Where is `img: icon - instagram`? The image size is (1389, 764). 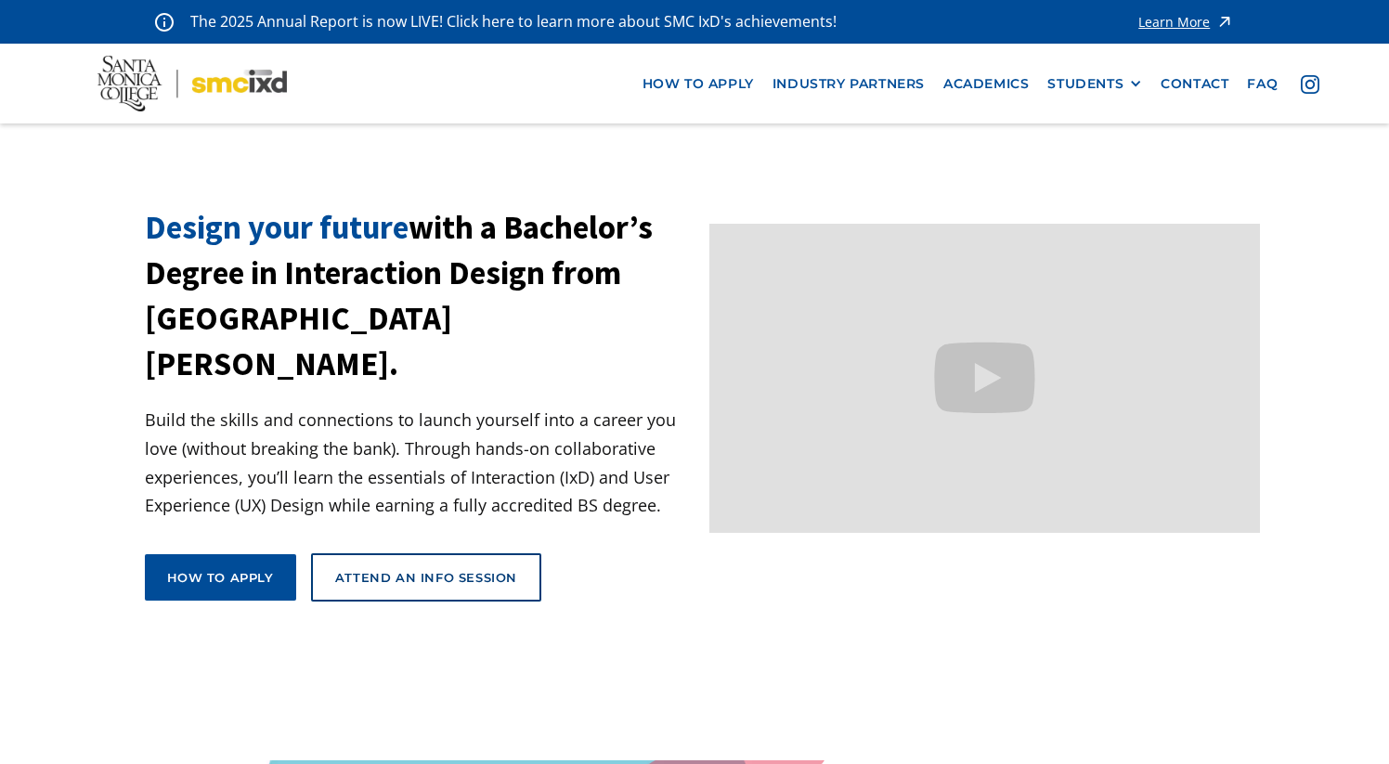
img: icon - instagram is located at coordinates (1310, 84).